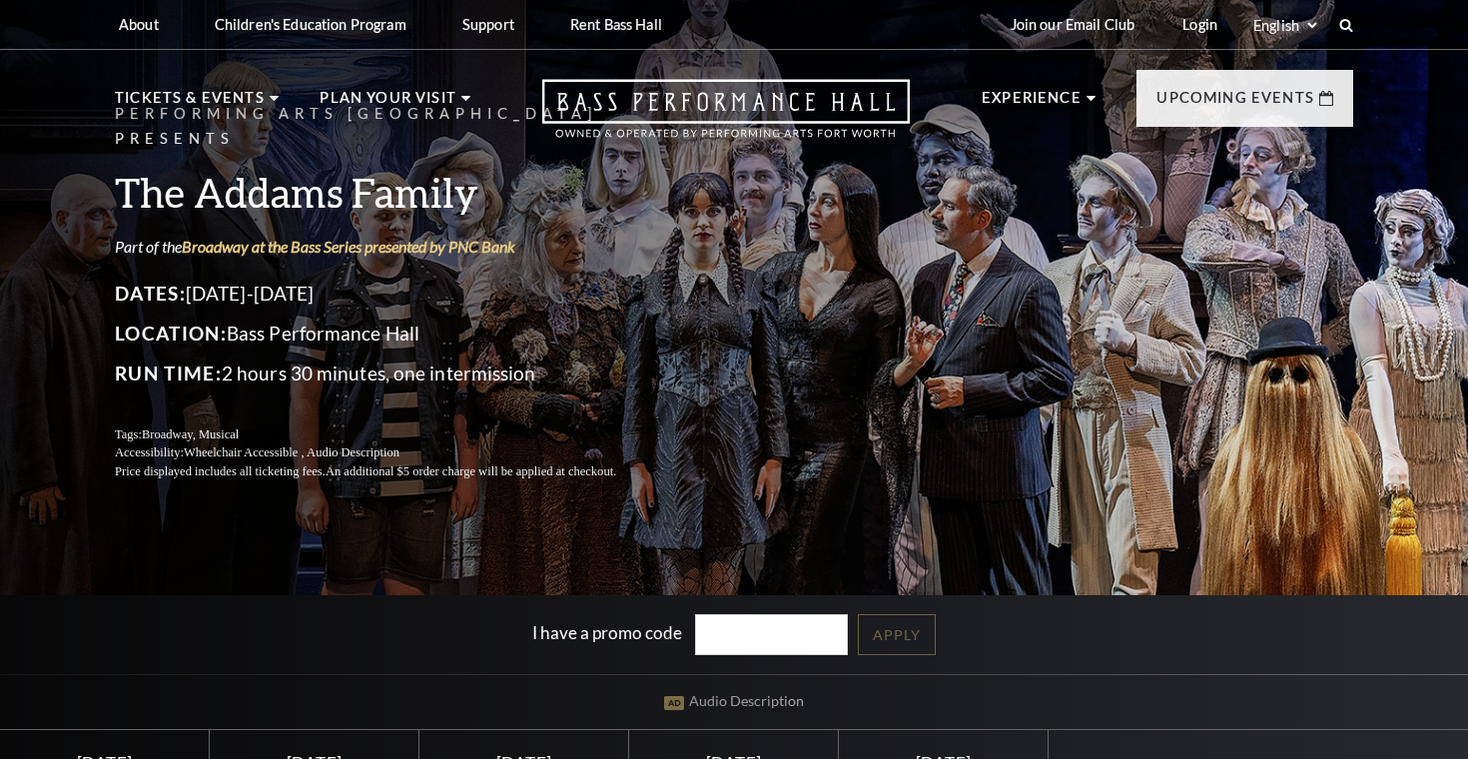  I want to click on p: Bass Performance Hall, so click(390, 334).